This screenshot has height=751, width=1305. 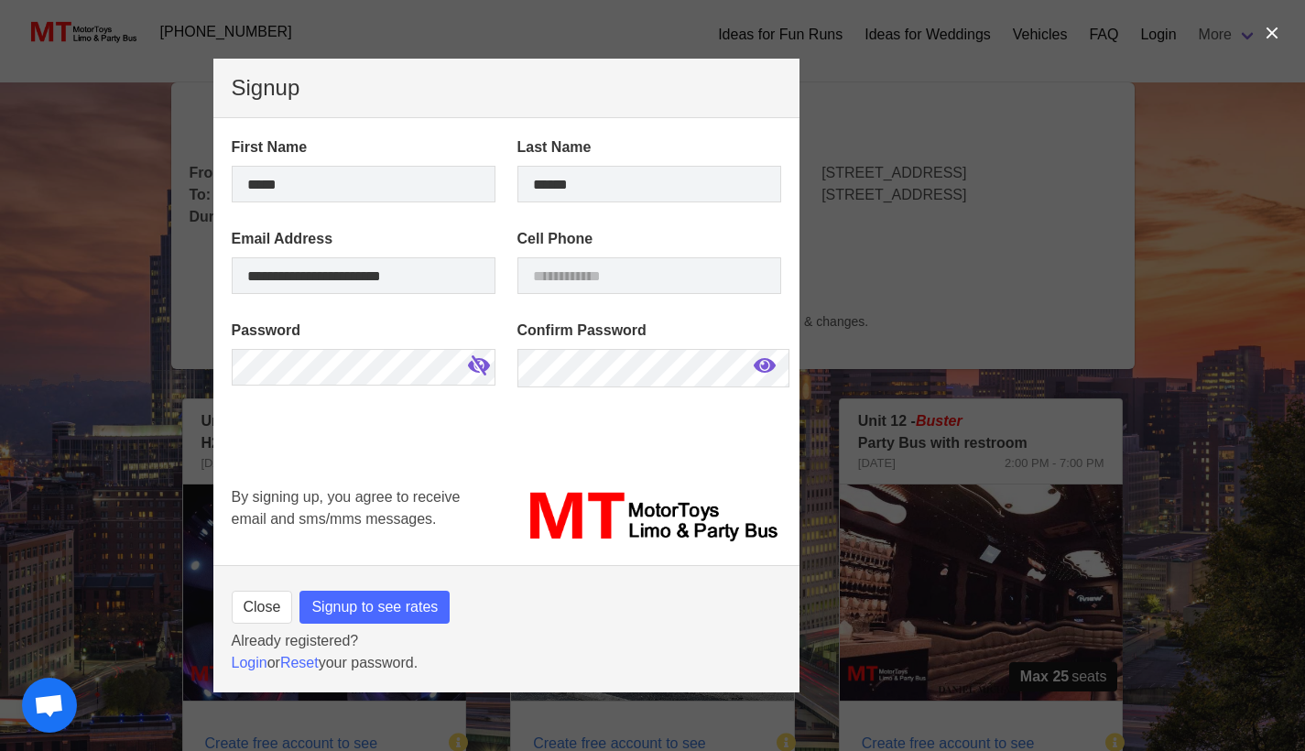 What do you see at coordinates (649, 331) in the screenshot?
I see `label: Confirm Password` at bounding box center [649, 331].